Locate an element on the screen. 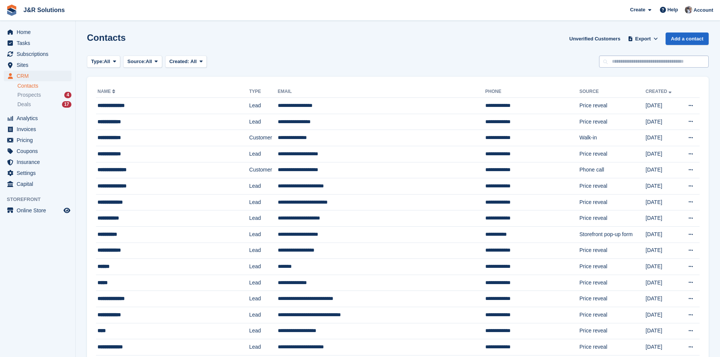 The width and height of the screenshot is (720, 357). th: Email is located at coordinates (381, 92).